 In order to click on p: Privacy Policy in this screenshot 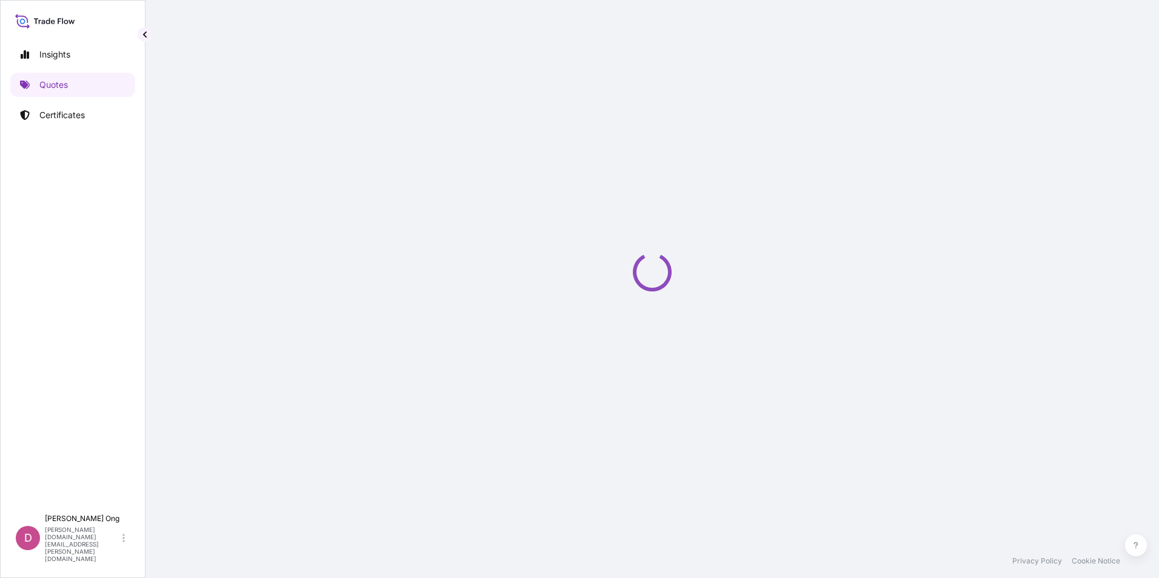, I will do `click(1037, 561)`.